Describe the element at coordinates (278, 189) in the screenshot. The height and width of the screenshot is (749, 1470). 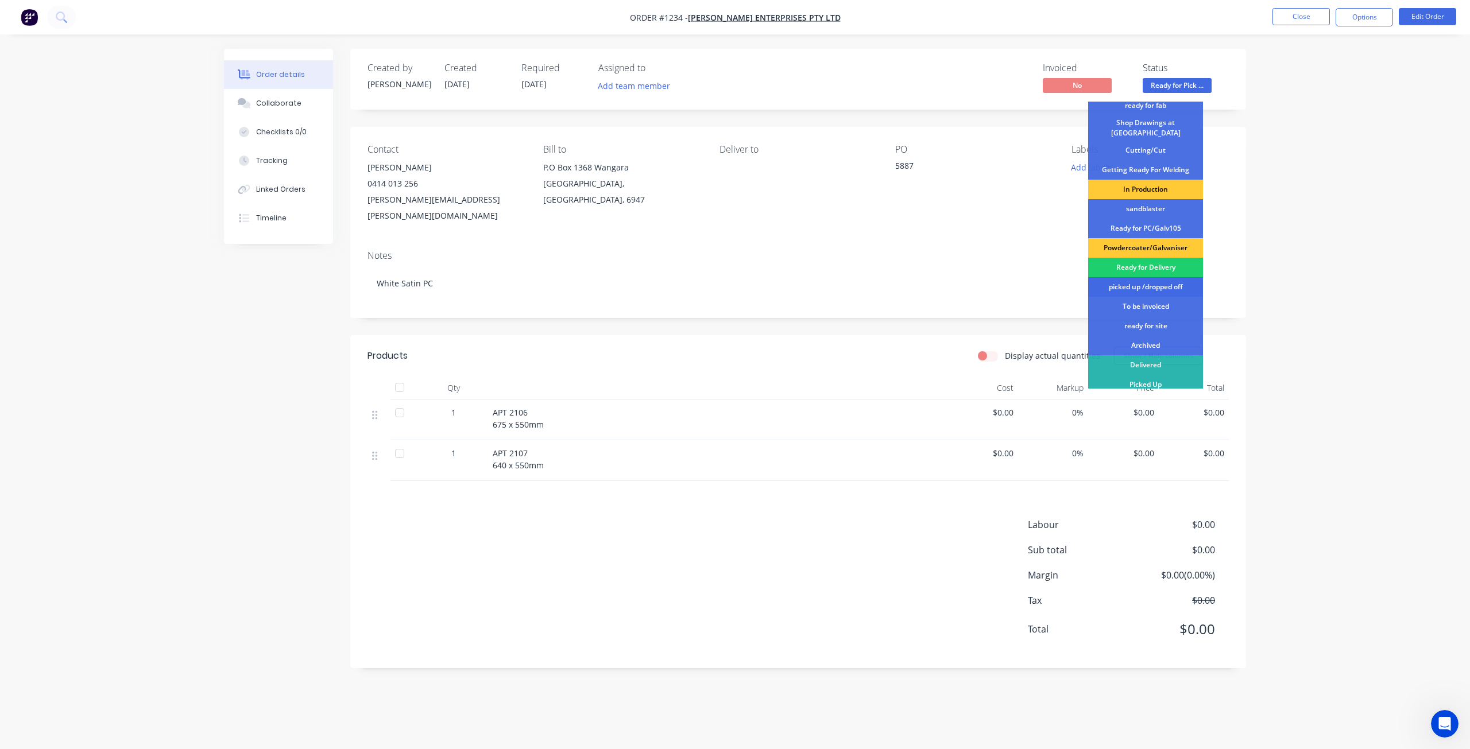
I see `button: Linked Orders` at that location.